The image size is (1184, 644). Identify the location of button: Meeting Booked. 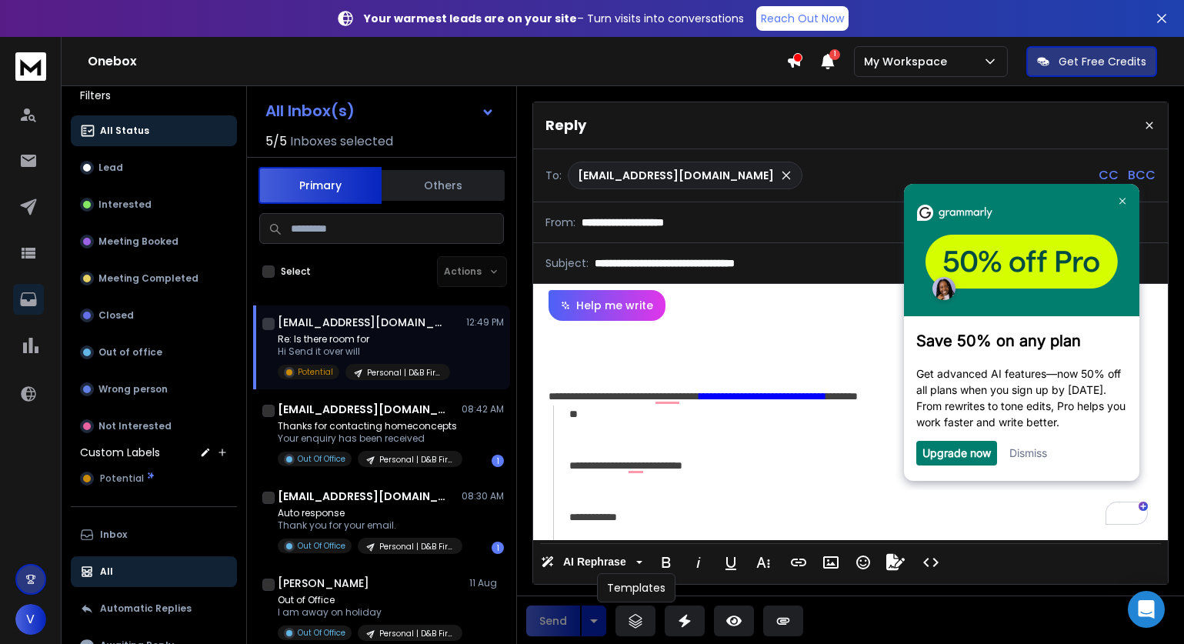
(154, 241).